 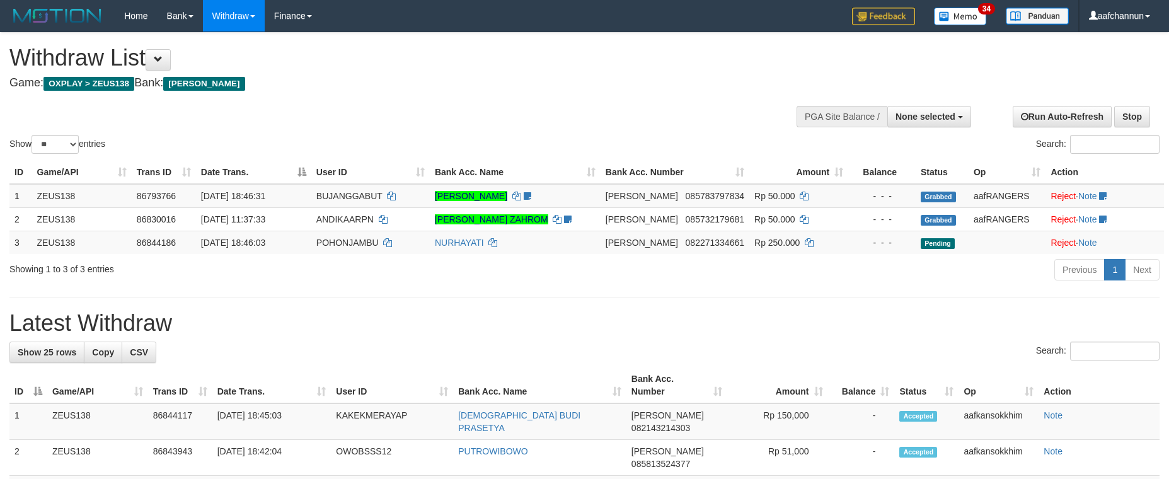 I want to click on span: 86844186, so click(x=156, y=243).